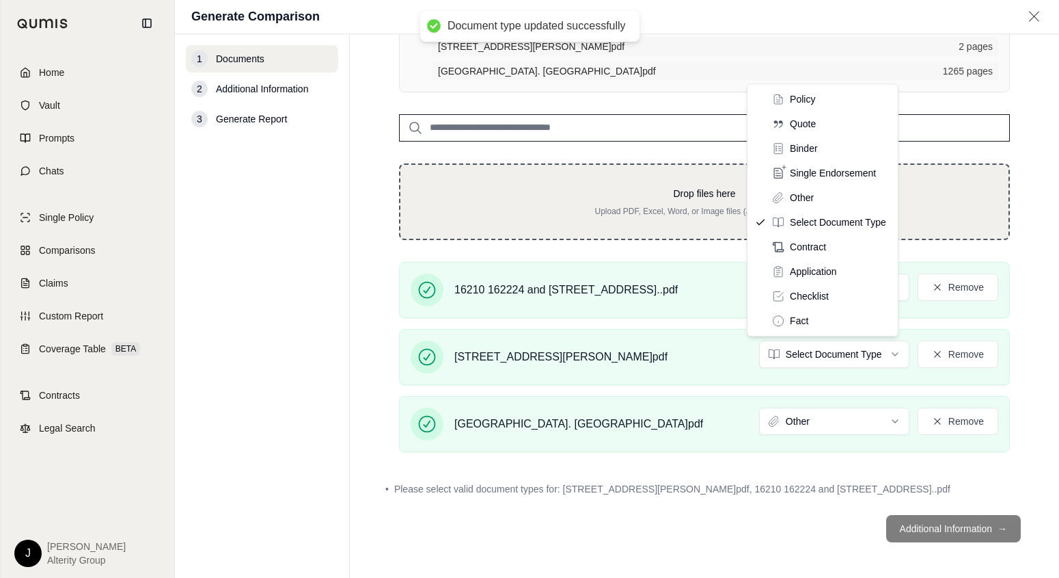  Describe the element at coordinates (803, 124) in the screenshot. I see `span: Quote` at that location.